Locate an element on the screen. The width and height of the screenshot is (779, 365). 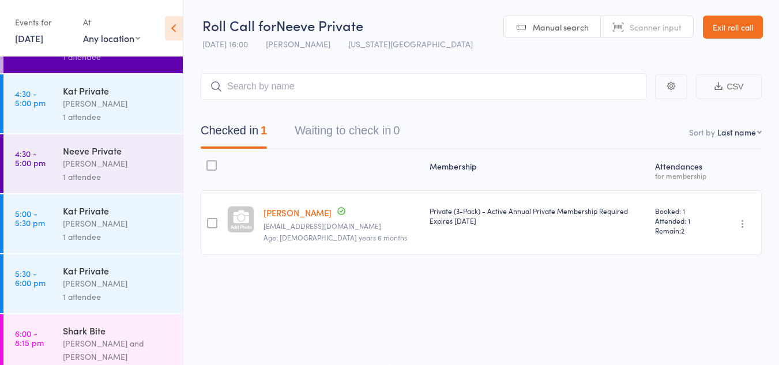
time: 5:30 - 6:00 pm is located at coordinates (30, 278).